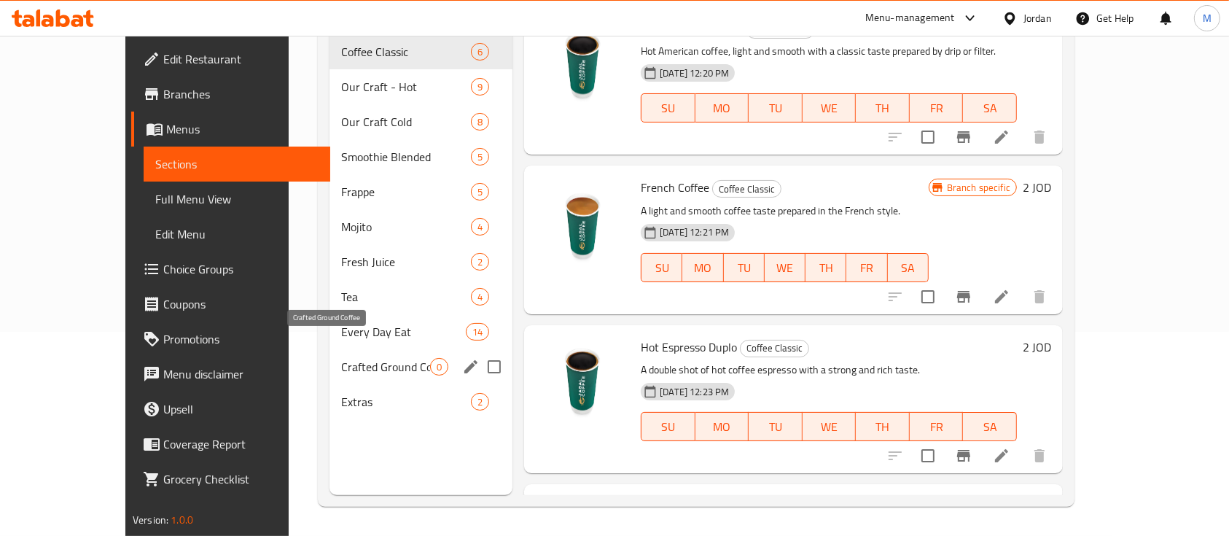  Describe the element at coordinates (910, 18) in the screenshot. I see `div: Menu-management` at that location.